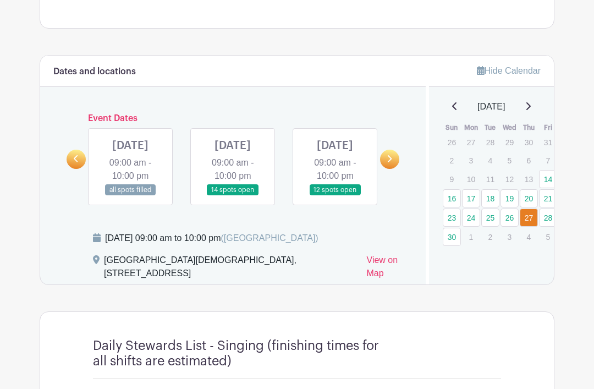 The image size is (594, 389). Describe the element at coordinates (95, 72) in the screenshot. I see `h6: Dates and locations` at that location.